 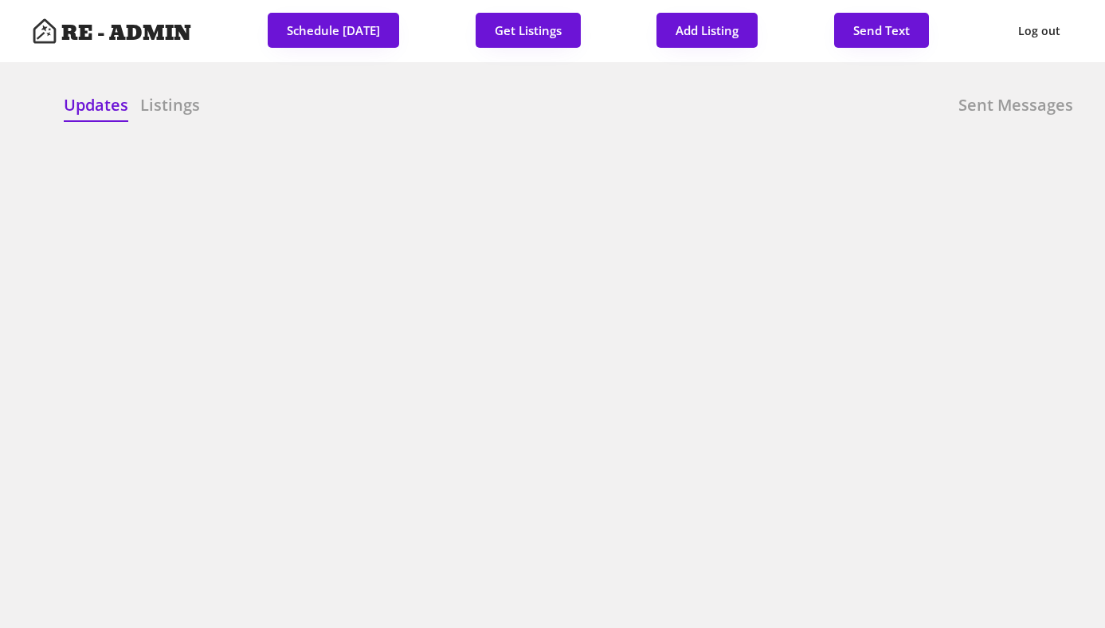 What do you see at coordinates (170, 105) in the screenshot?
I see `h6: Listings` at bounding box center [170, 105].